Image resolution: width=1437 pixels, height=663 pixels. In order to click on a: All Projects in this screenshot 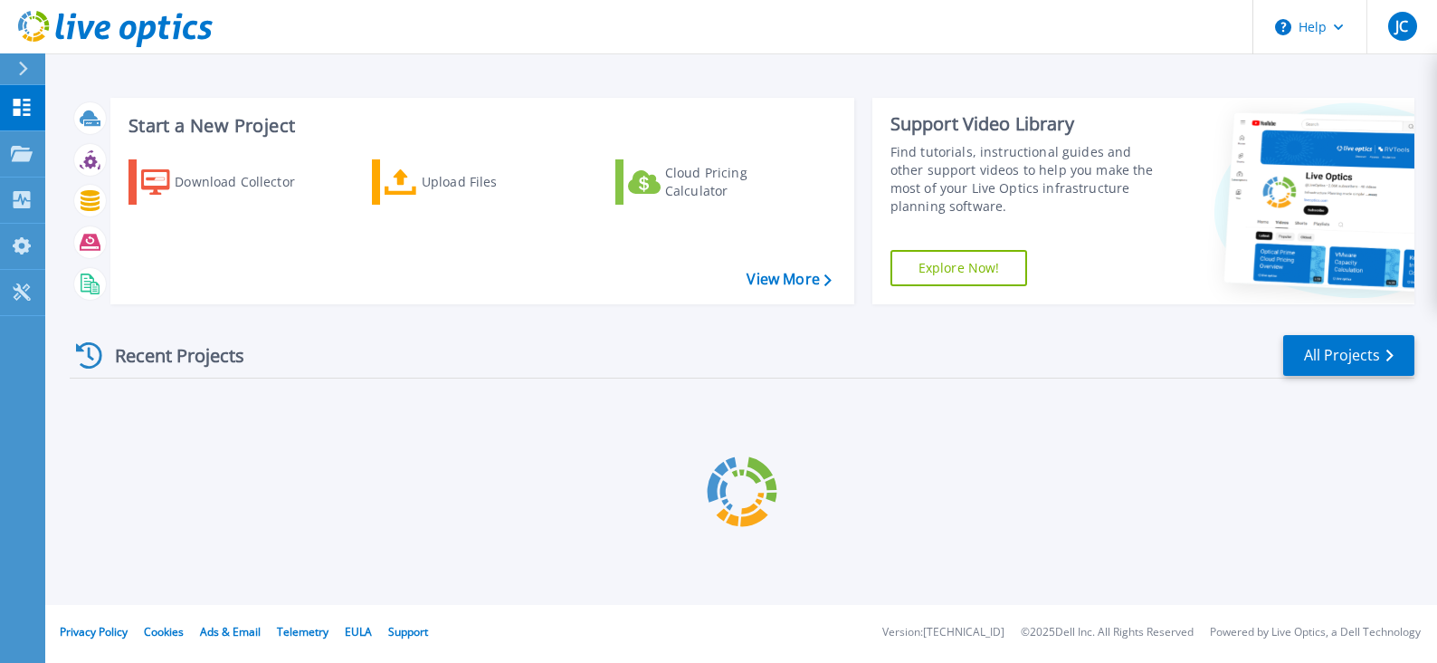, I will do `click(1349, 355)`.